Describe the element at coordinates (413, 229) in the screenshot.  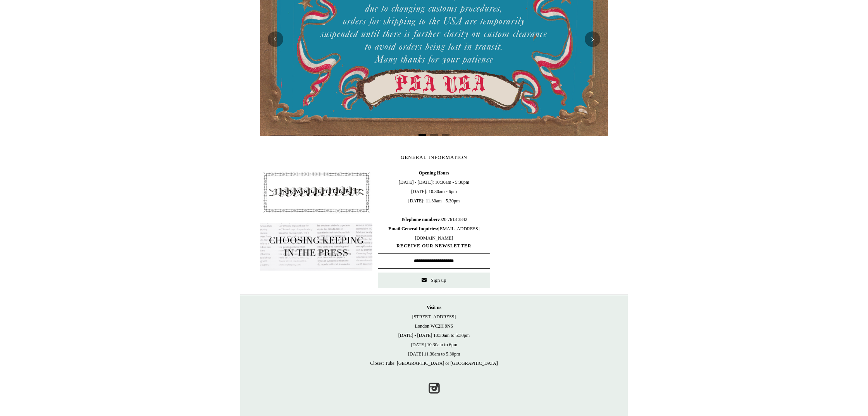
I see `b: Email General Inquiries:` at that location.